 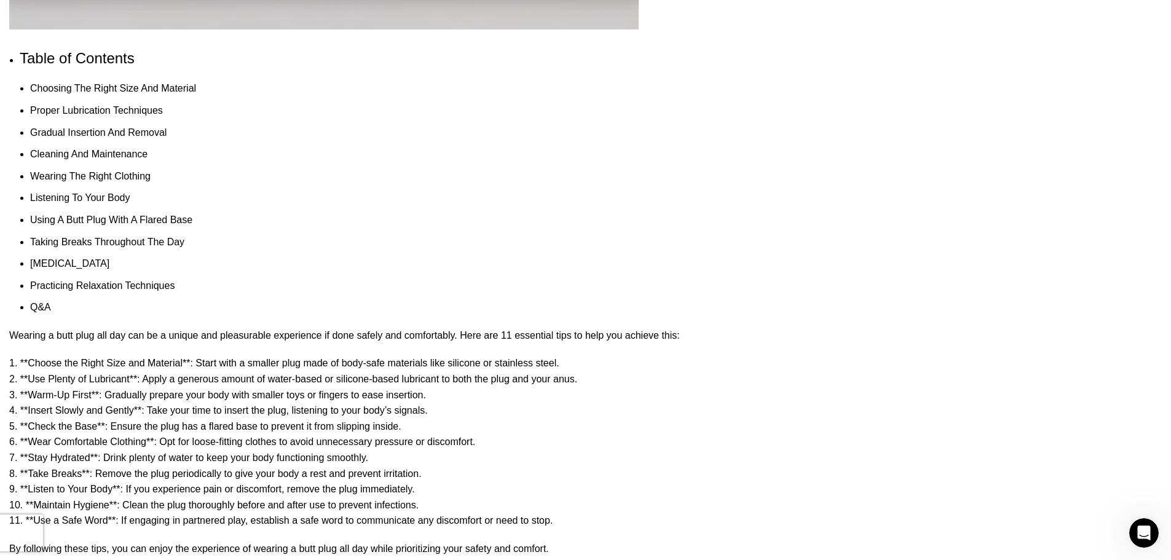 What do you see at coordinates (585, 549) in the screenshot?
I see `p: By following these tips, you can enjoy the experience of wearing a butt plug all day while priori...` at bounding box center [585, 549].